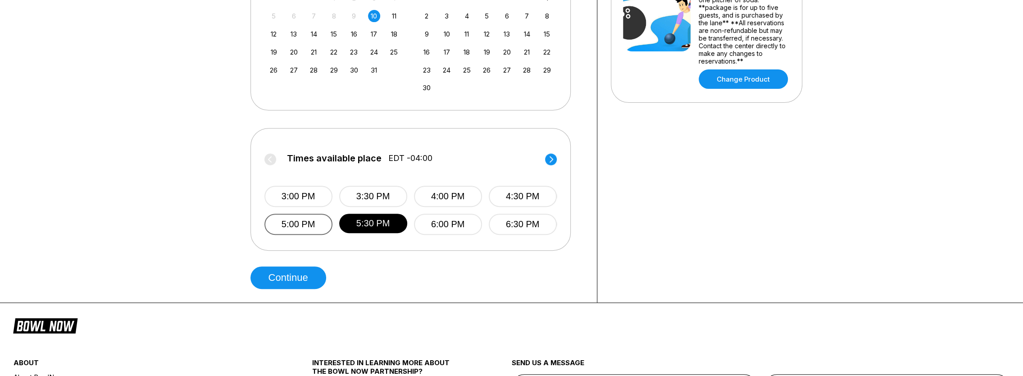 This screenshot has height=376, width=1023. Describe the element at coordinates (313, 52) in the screenshot. I see `div: Choose Tuesday, October 21st, 2025` at that location.